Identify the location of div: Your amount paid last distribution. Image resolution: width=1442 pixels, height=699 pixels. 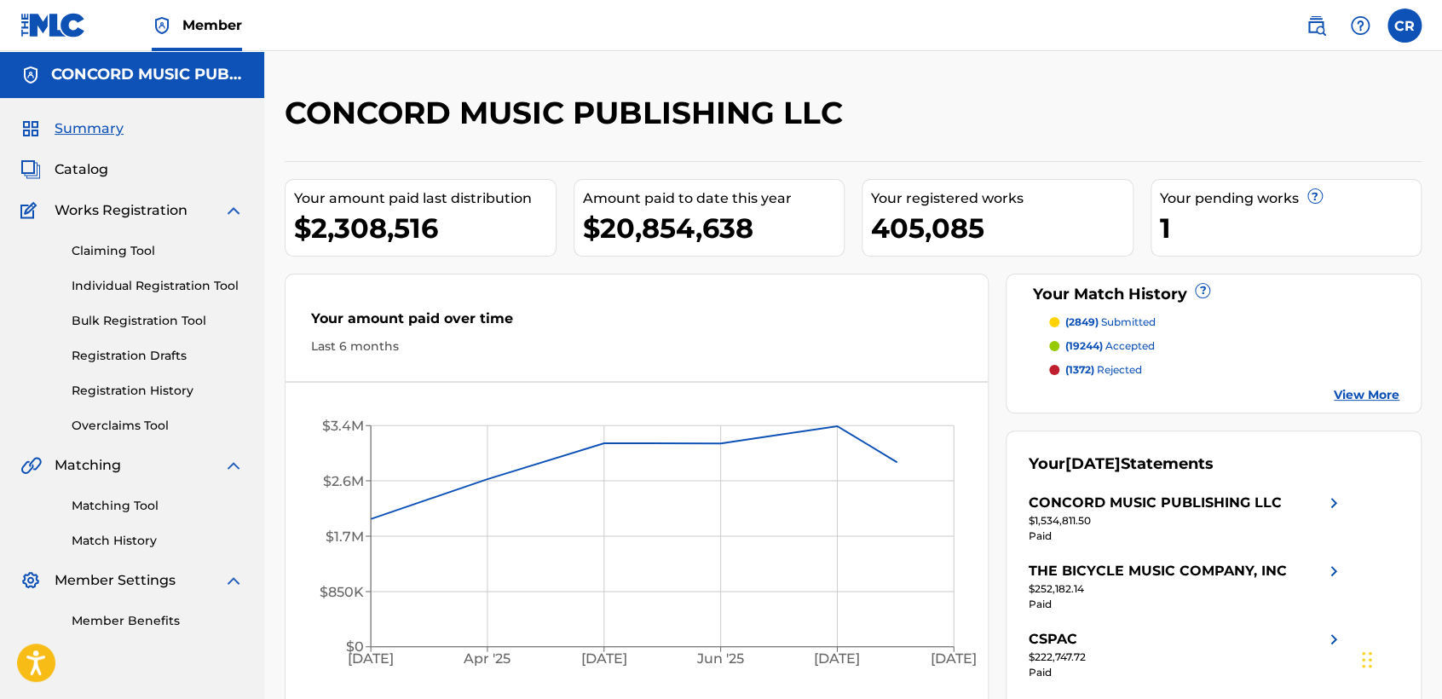
(424, 199).